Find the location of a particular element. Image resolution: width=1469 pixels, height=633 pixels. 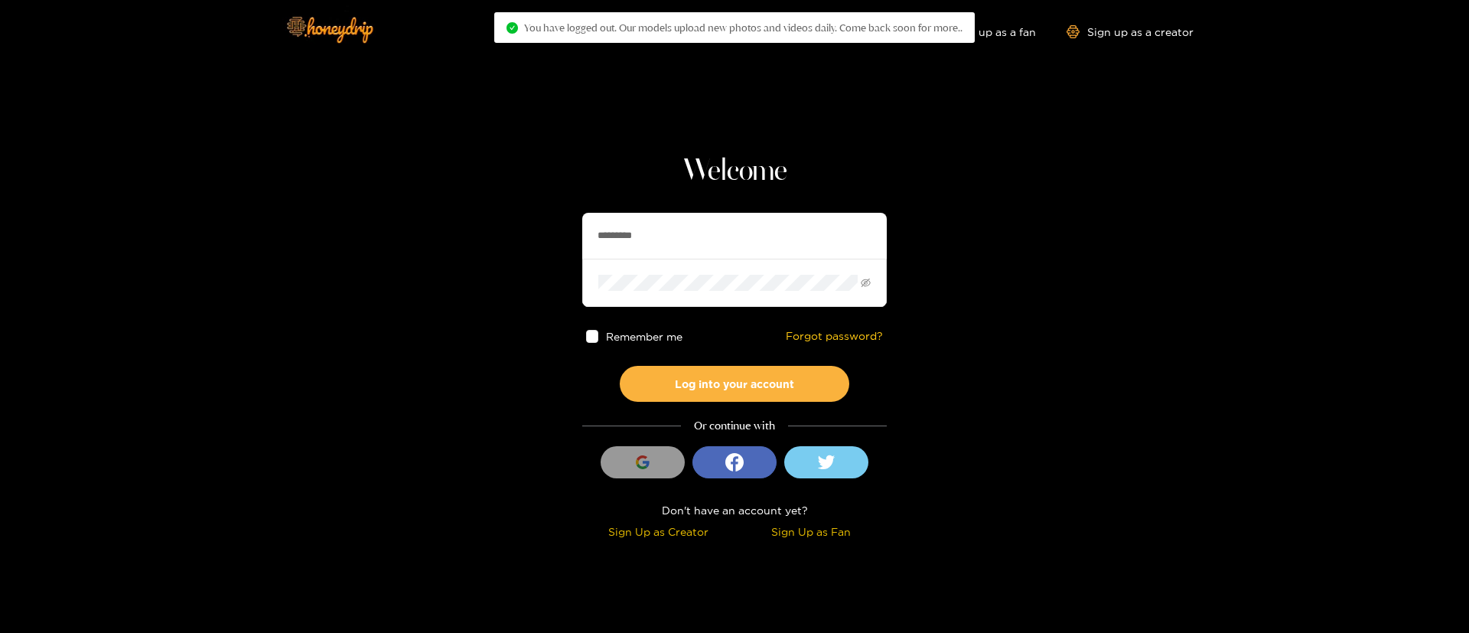

button: Log into your account is located at coordinates (734, 383).